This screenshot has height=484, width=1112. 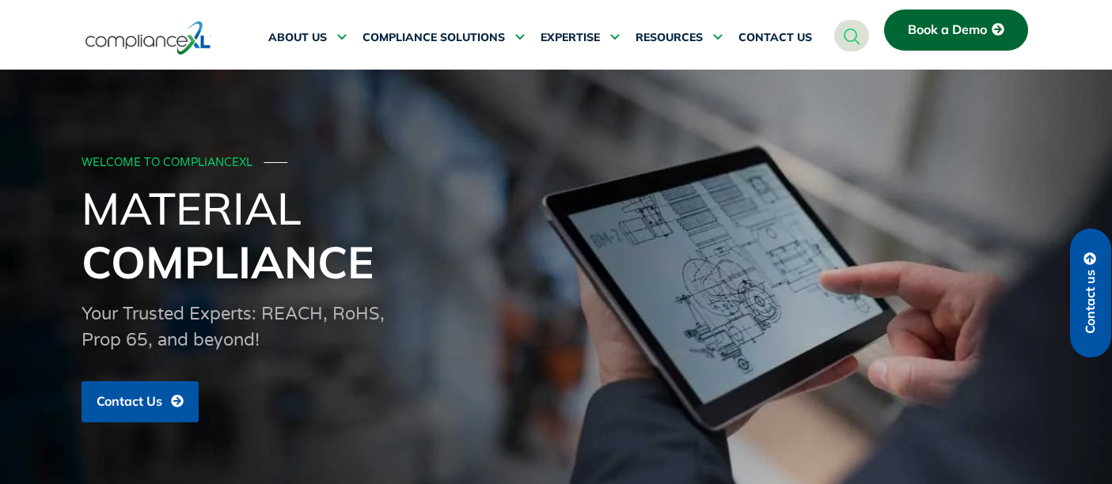 What do you see at coordinates (233, 327) in the screenshot?
I see `span: Your Trusted Experts: REACH, RoHS, Prop 65, and beyond!` at bounding box center [233, 327].